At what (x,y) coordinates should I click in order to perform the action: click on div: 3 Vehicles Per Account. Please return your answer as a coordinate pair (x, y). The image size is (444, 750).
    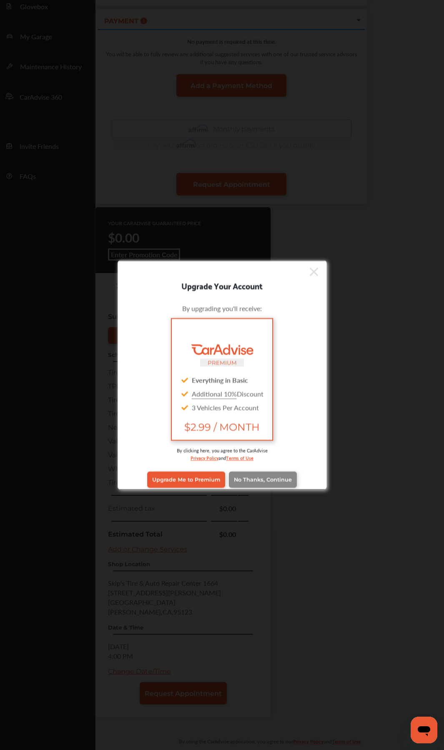
    Looking at the image, I should click on (222, 407).